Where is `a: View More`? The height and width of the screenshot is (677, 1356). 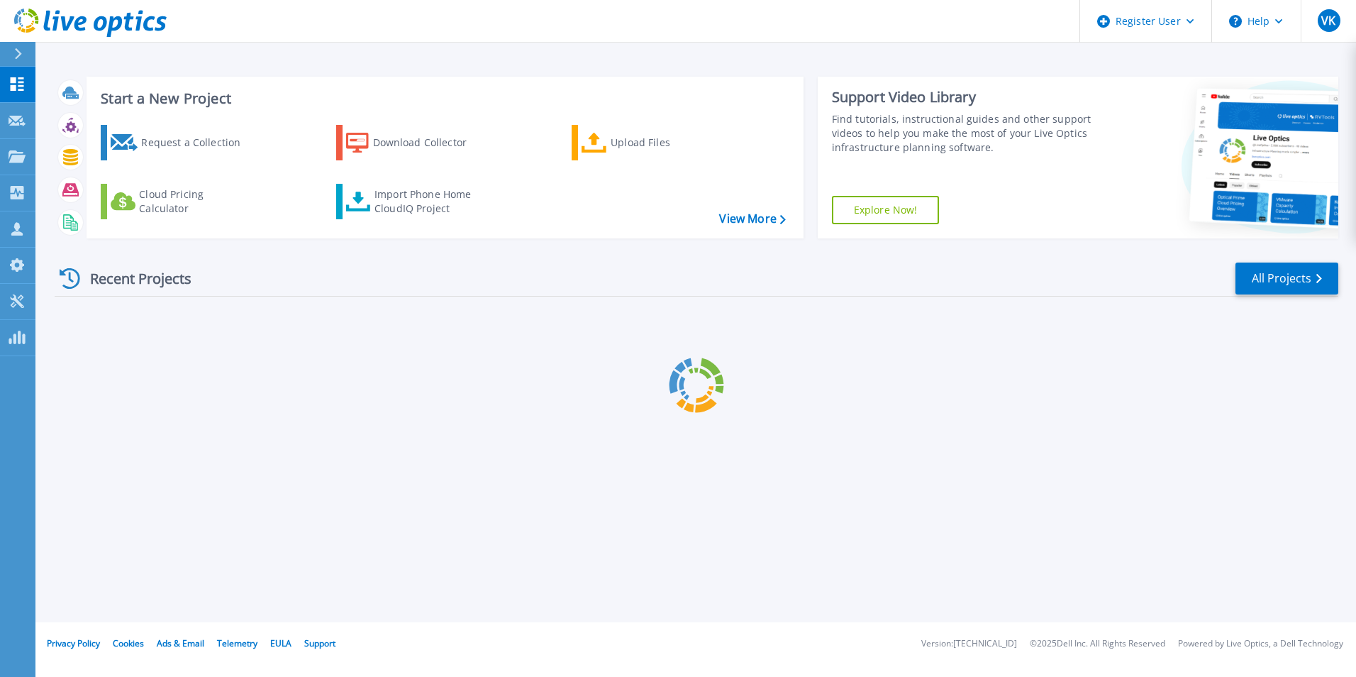
a: View More is located at coordinates (752, 218).